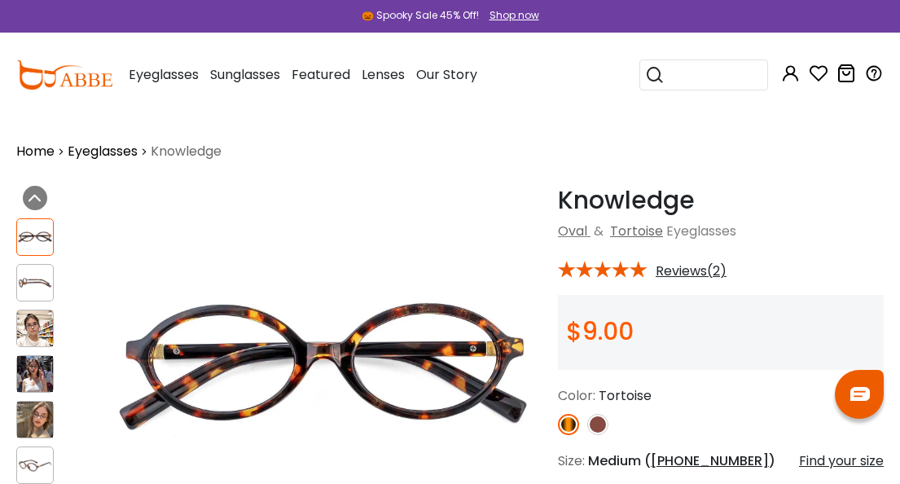 The width and height of the screenshot is (900, 484). I want to click on img: abbeglasses.com, so click(64, 75).